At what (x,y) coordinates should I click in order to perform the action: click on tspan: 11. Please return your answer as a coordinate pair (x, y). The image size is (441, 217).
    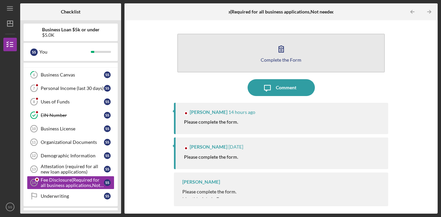
    Looking at the image, I should click on (34, 142).